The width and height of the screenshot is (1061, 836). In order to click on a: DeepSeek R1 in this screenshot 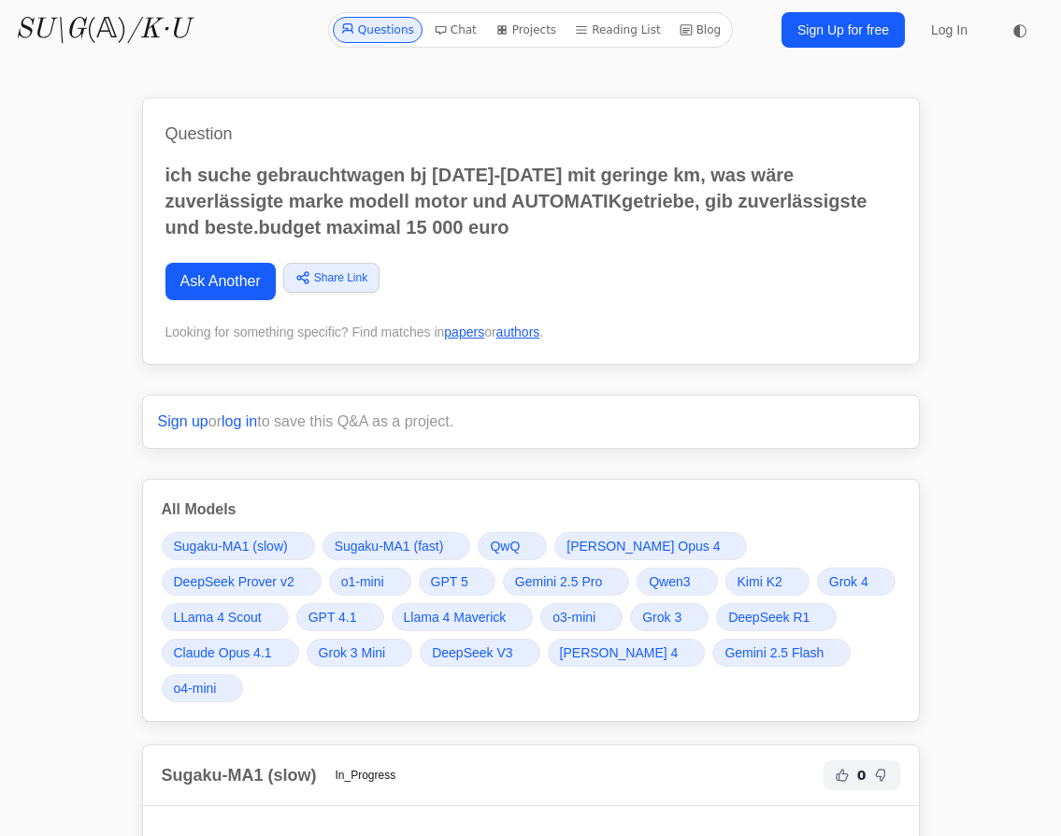, I will do `click(776, 617)`.